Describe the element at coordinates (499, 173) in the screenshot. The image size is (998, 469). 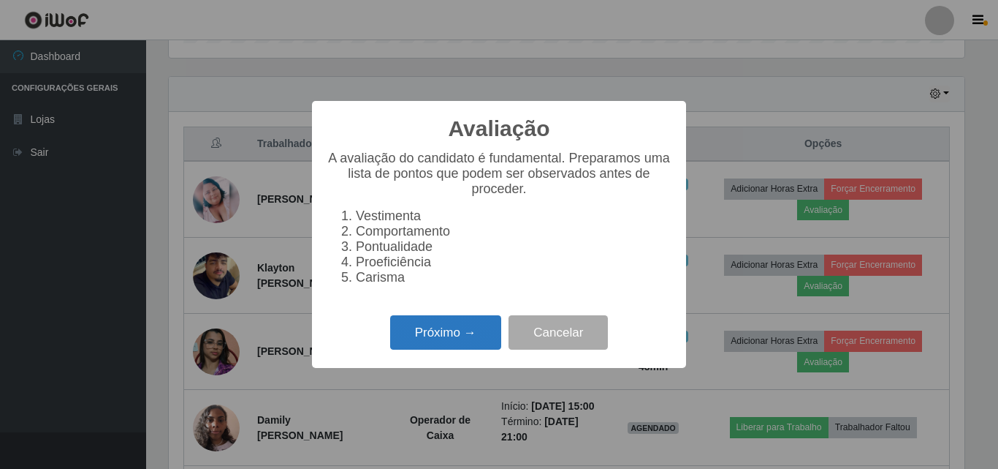
I see `p: A avaliação do candidato é fundamental. Preparamos uma lista de pontos que podem ser observados a...` at that location.